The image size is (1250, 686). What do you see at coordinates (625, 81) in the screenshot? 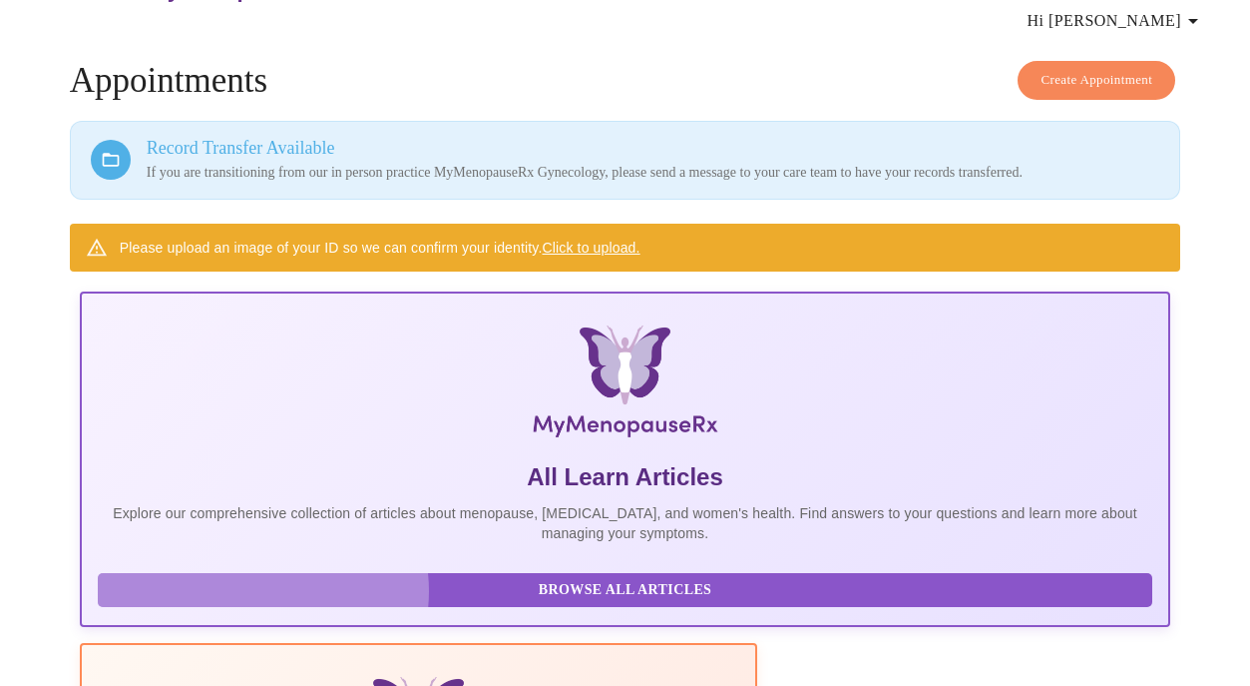
I see `h4: Appointments` at bounding box center [625, 81].